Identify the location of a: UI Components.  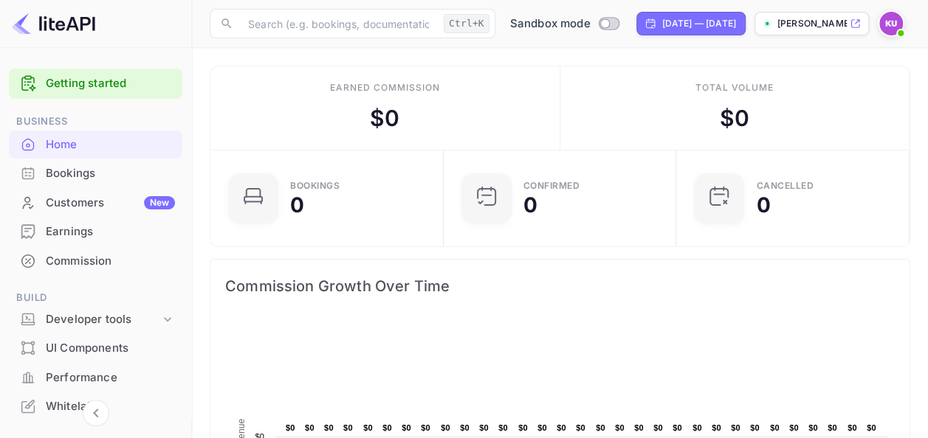
(95, 348).